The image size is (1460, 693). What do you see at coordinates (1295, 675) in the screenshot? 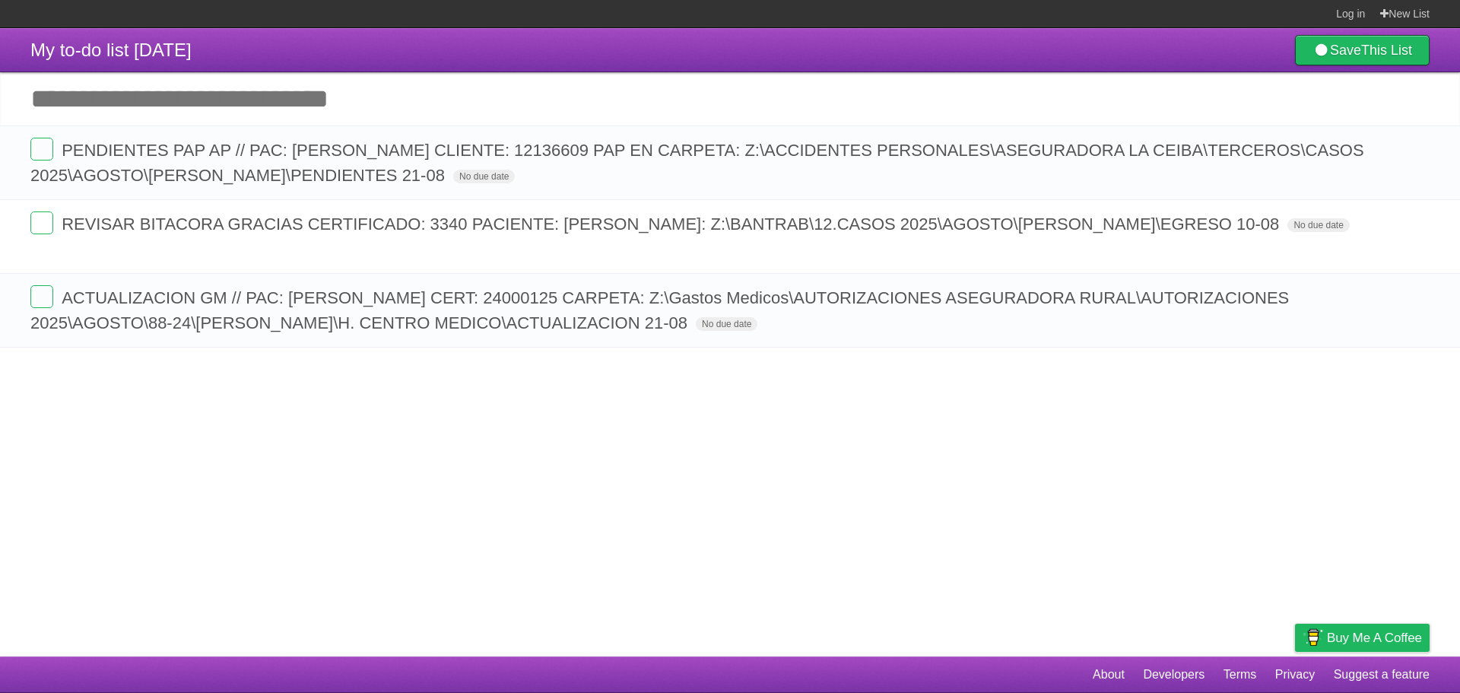
I see `a: Privacy` at bounding box center [1295, 675].